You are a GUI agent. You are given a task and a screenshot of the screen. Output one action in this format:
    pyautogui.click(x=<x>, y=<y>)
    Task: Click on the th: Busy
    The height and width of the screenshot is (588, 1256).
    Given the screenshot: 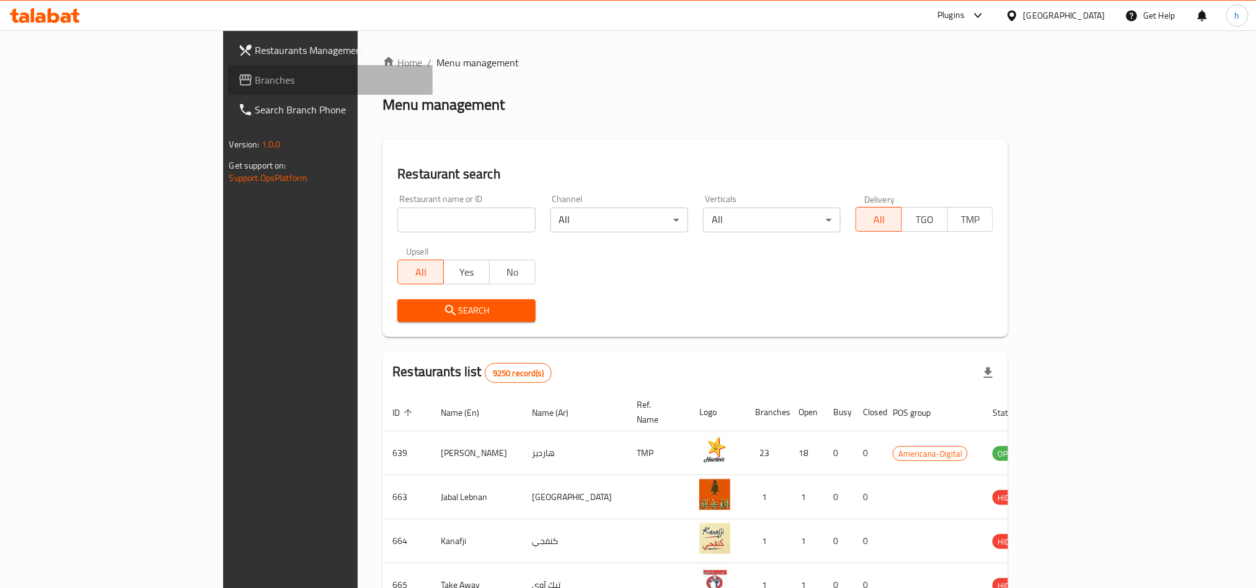 What is the action you would take?
    pyautogui.click(x=838, y=412)
    